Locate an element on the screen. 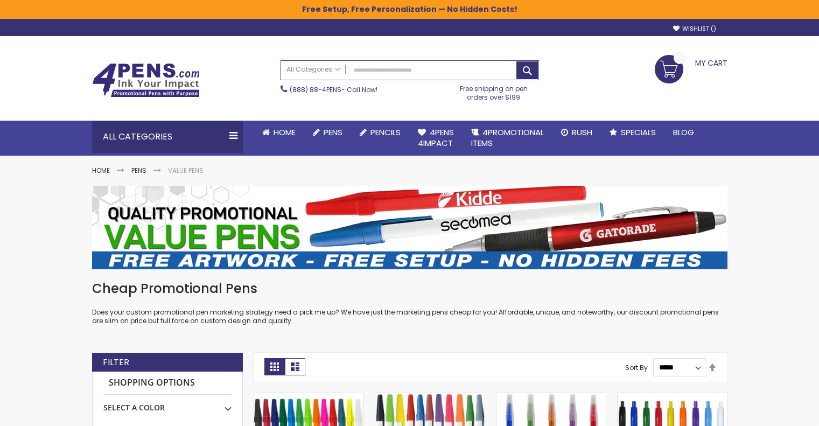 This screenshot has width=819, height=426. a: 4Pens4impact is located at coordinates (435, 138).